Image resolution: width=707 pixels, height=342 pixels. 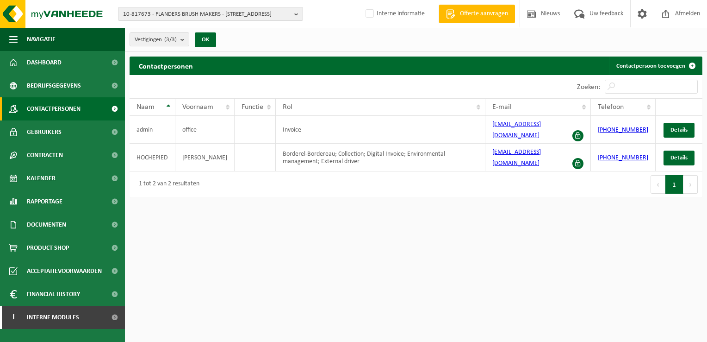 What do you see at coordinates (484, 14) in the screenshot?
I see `span: Offerte aanvragen` at bounding box center [484, 14].